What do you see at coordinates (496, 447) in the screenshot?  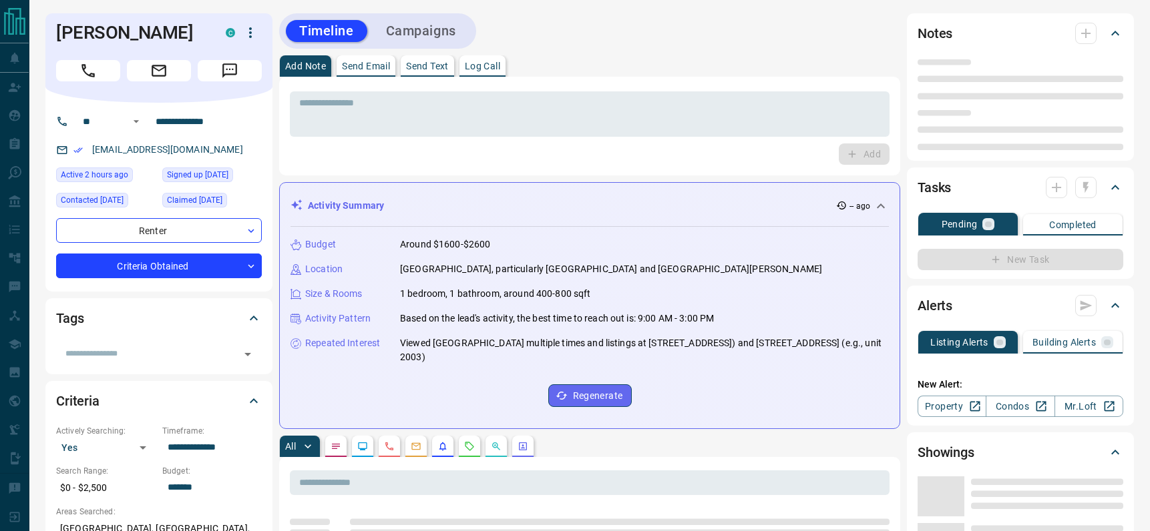 I see `svg: Opportunities` at bounding box center [496, 447].